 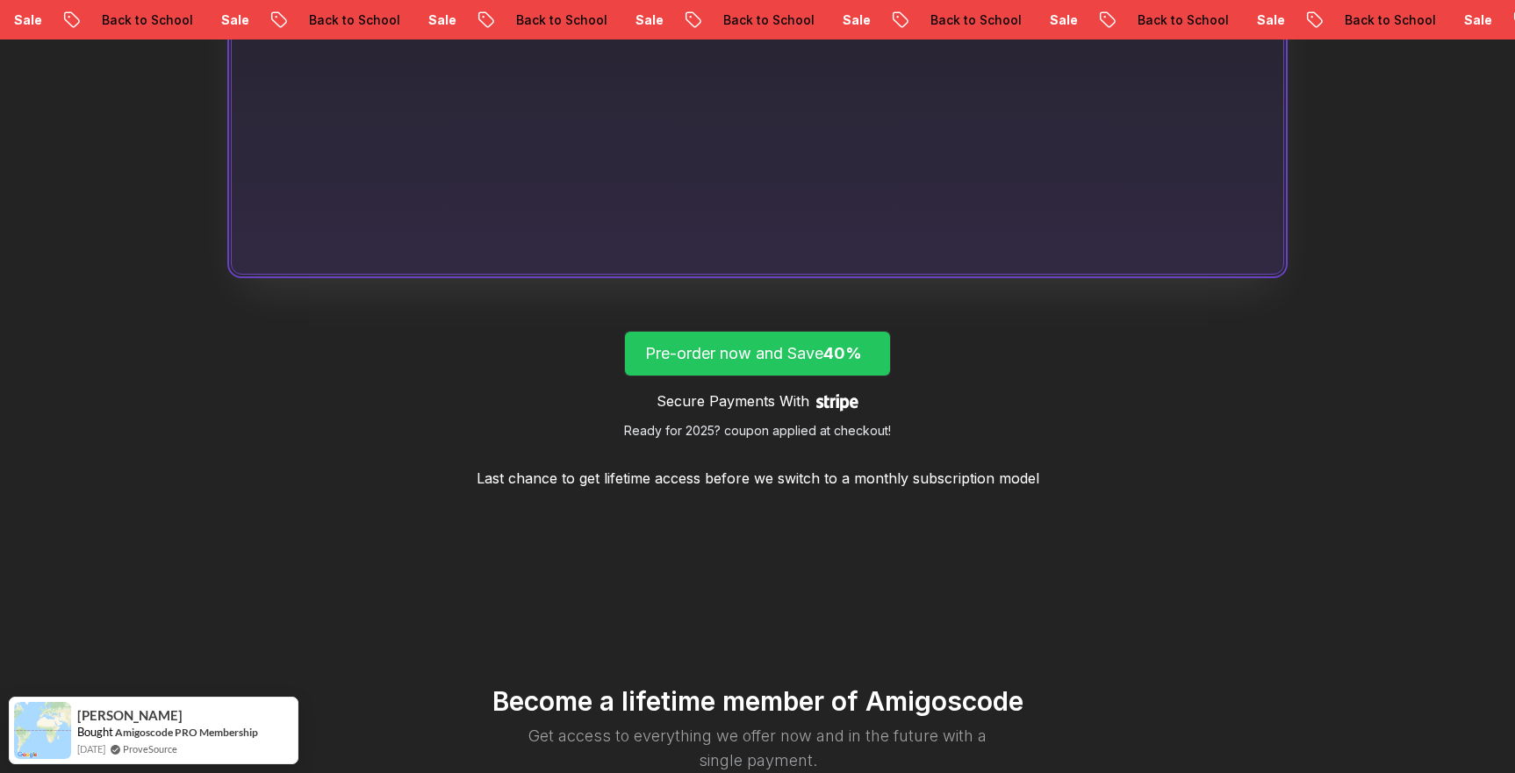 What do you see at coordinates (757, 385) in the screenshot?
I see `a: lifetime-access` at bounding box center [757, 385].